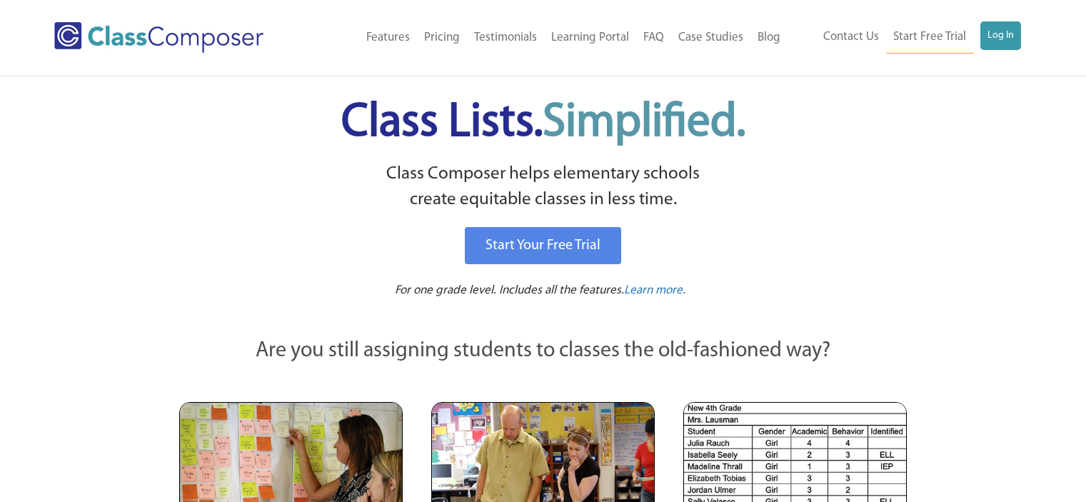 This screenshot has height=502, width=1086. I want to click on span: Class Lists., so click(543, 123).